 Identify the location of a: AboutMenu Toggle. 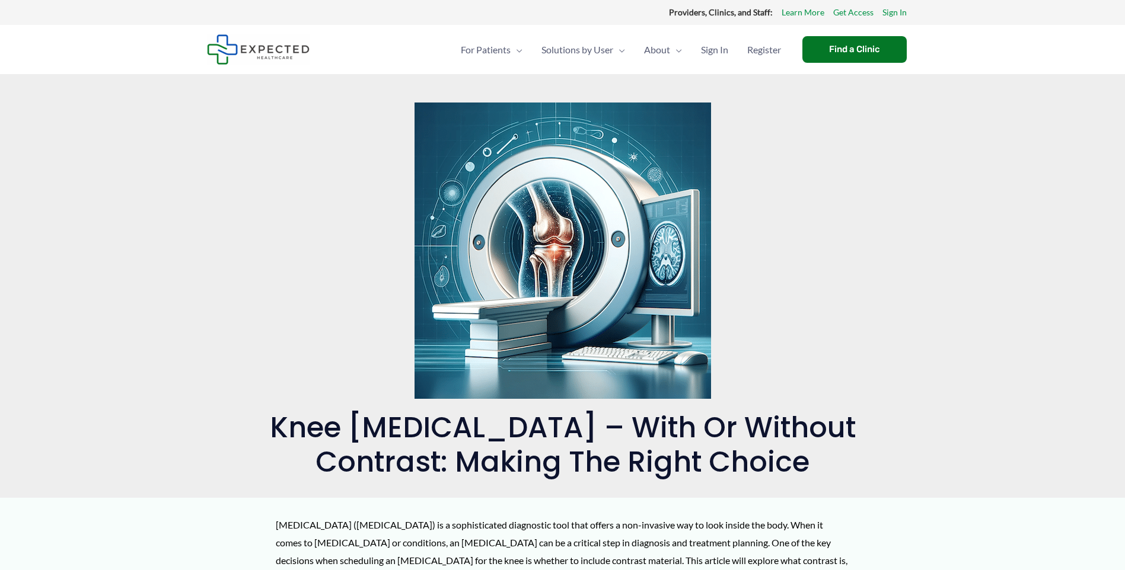
(663, 50).